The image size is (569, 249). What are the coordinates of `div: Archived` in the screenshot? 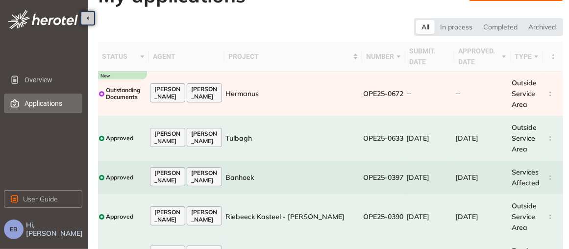 It's located at (542, 27).